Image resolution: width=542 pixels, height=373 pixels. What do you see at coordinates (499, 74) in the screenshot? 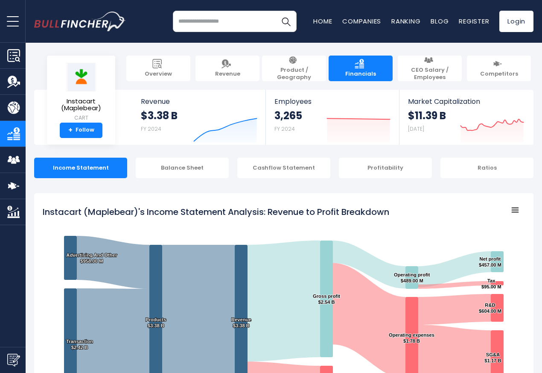
I see `span: Competitors` at bounding box center [499, 74].